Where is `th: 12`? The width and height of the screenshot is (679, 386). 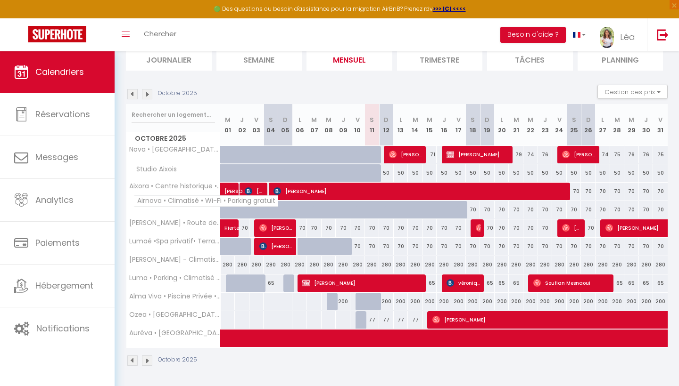 th: 12 is located at coordinates (386, 125).